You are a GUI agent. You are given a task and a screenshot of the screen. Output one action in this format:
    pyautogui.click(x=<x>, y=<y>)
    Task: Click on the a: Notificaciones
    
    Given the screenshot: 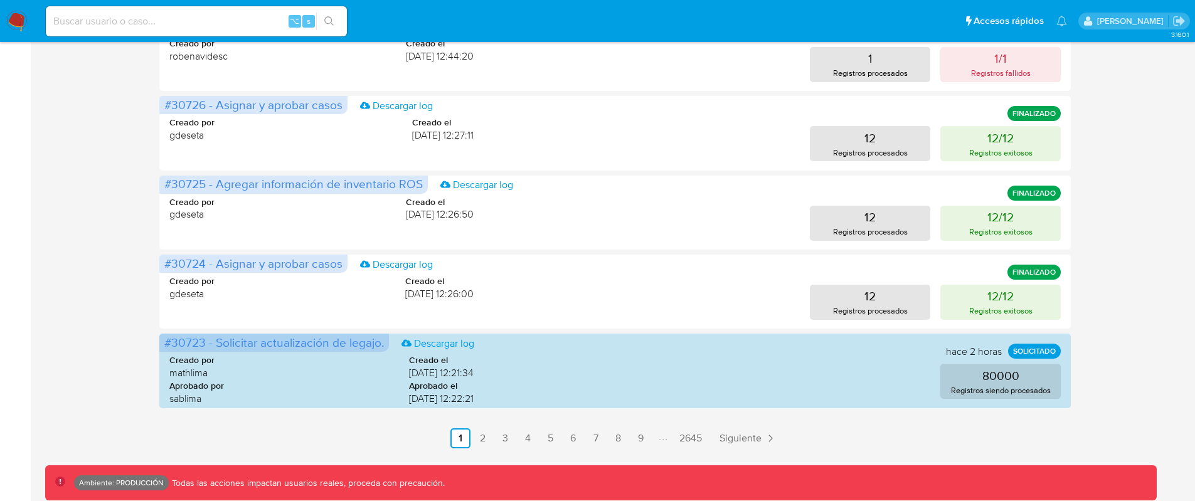 What is the action you would take?
    pyautogui.click(x=1061, y=21)
    